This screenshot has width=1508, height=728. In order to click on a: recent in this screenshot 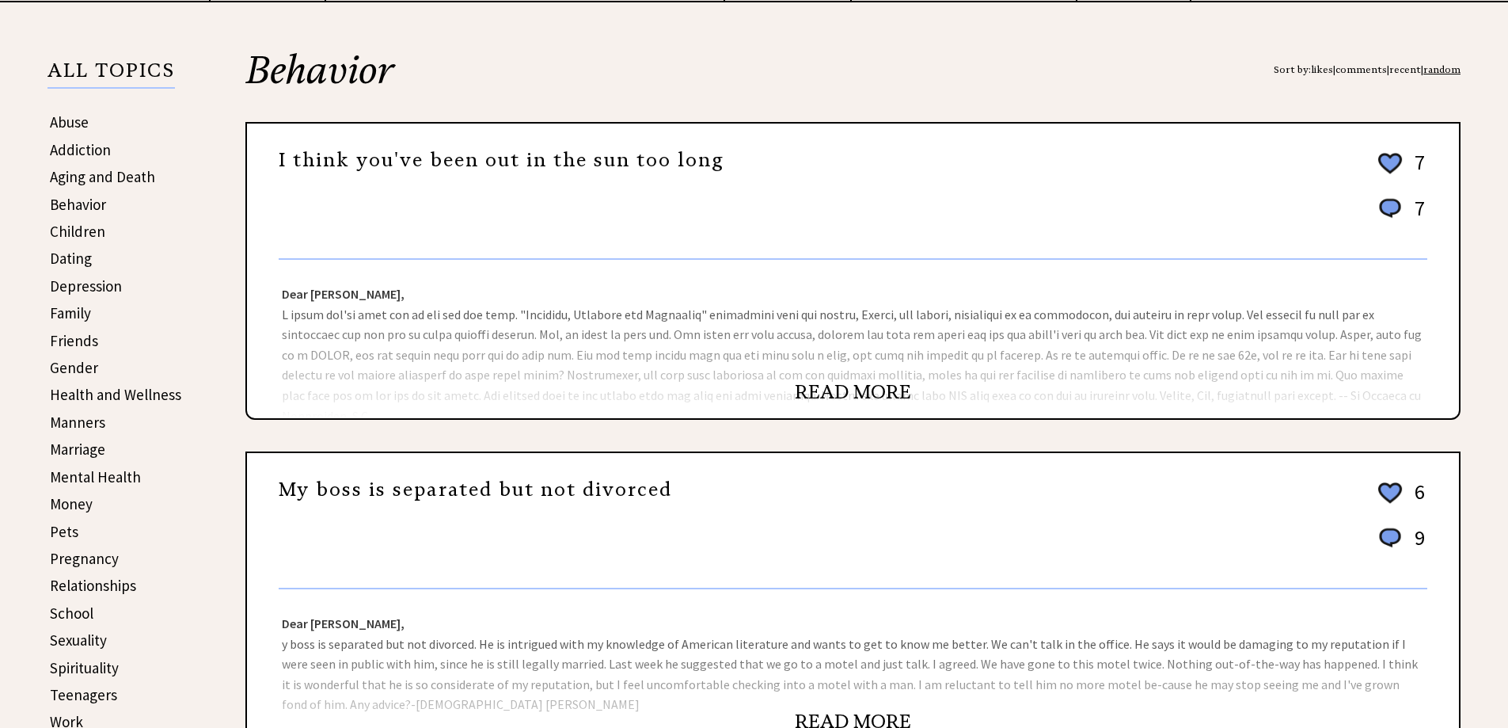, I will do `click(1405, 69)`.